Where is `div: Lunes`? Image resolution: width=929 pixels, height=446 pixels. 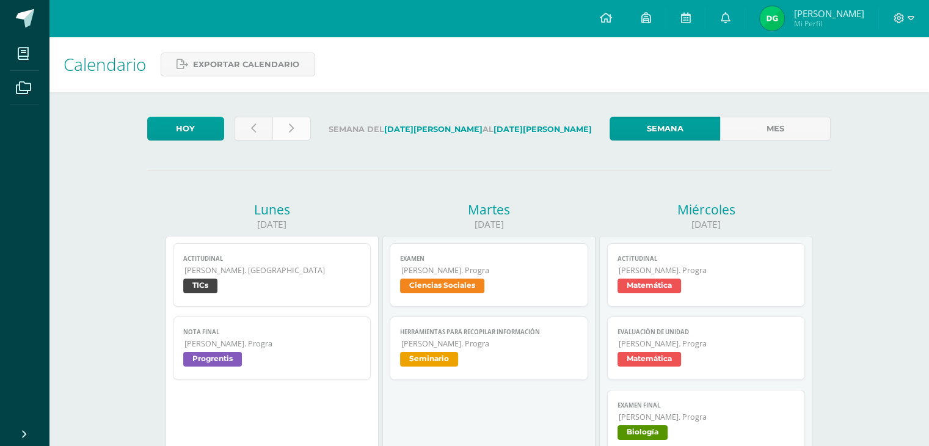 div: Lunes is located at coordinates (272, 210).